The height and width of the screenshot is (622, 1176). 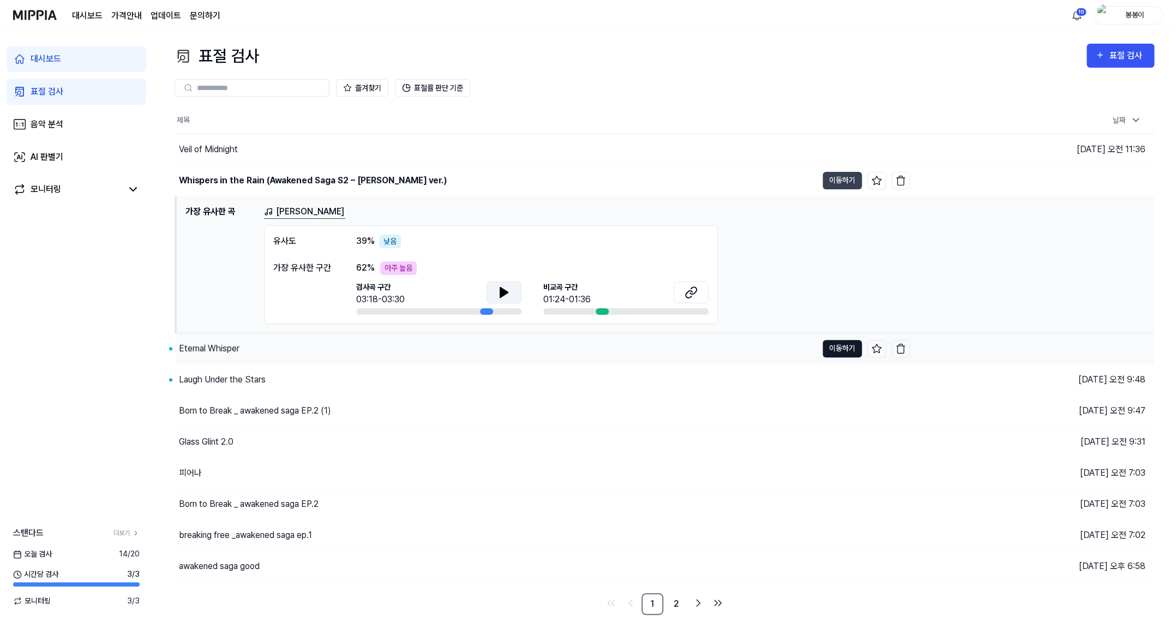 What do you see at coordinates (46, 59) in the screenshot?
I see `div: 대시보드` at bounding box center [46, 59].